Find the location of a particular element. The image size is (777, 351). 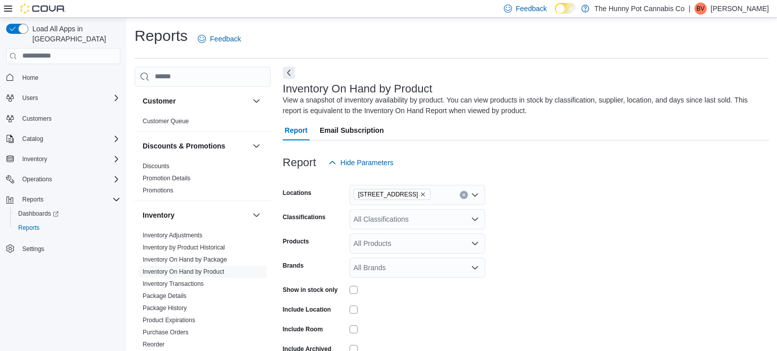

button: Next is located at coordinates (289, 73).